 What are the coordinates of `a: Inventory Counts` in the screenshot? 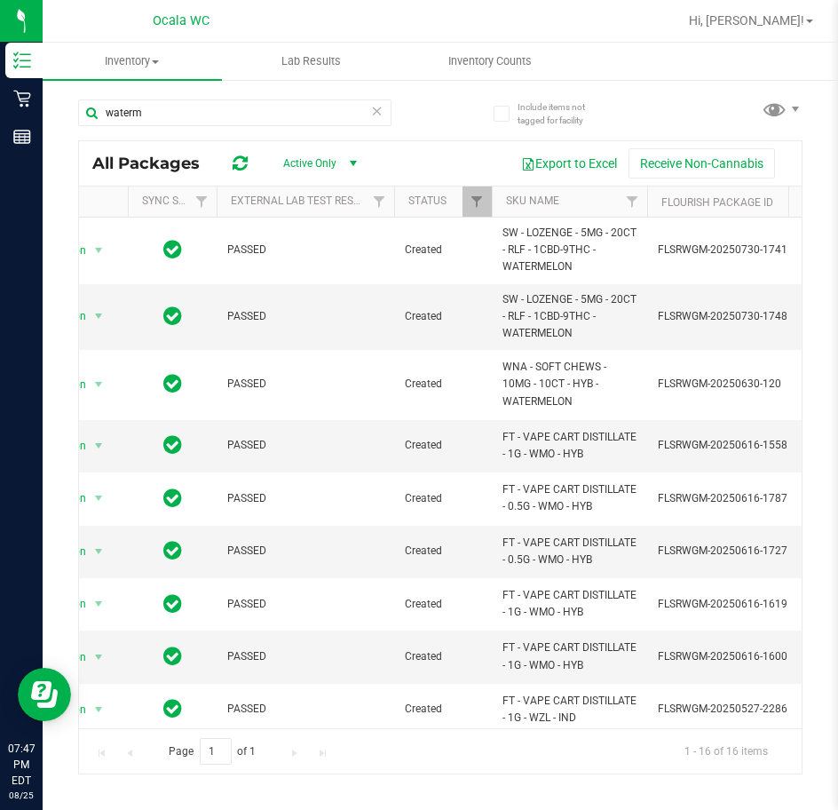 It's located at (490, 61).